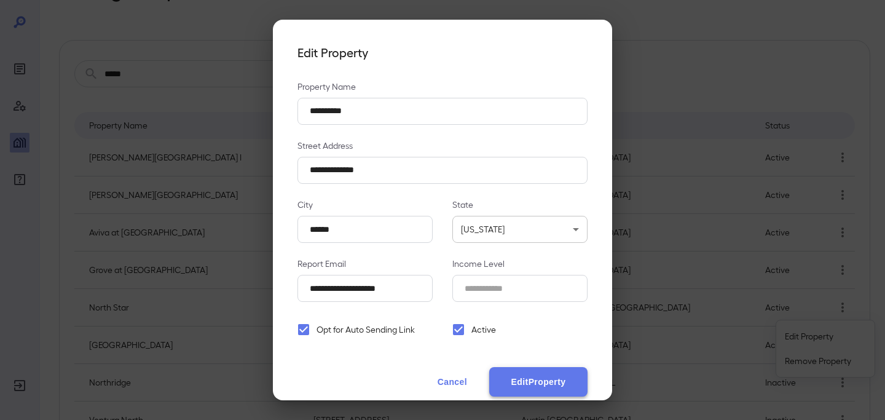 The height and width of the screenshot is (420, 885). What do you see at coordinates (484, 330) in the screenshot?
I see `span: Active` at bounding box center [484, 330].